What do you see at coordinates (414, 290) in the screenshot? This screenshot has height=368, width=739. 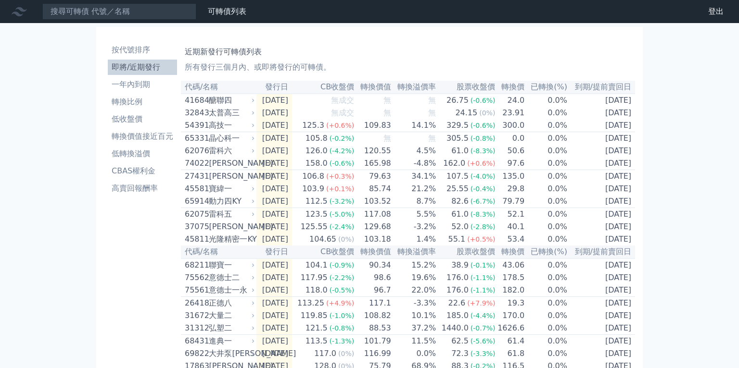 I see `td: 22.0%` at bounding box center [414, 290].